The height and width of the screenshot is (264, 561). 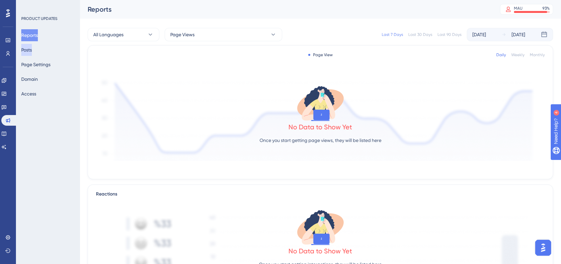 What do you see at coordinates (108, 35) in the screenshot?
I see `span: All Languages` at bounding box center [108, 35].